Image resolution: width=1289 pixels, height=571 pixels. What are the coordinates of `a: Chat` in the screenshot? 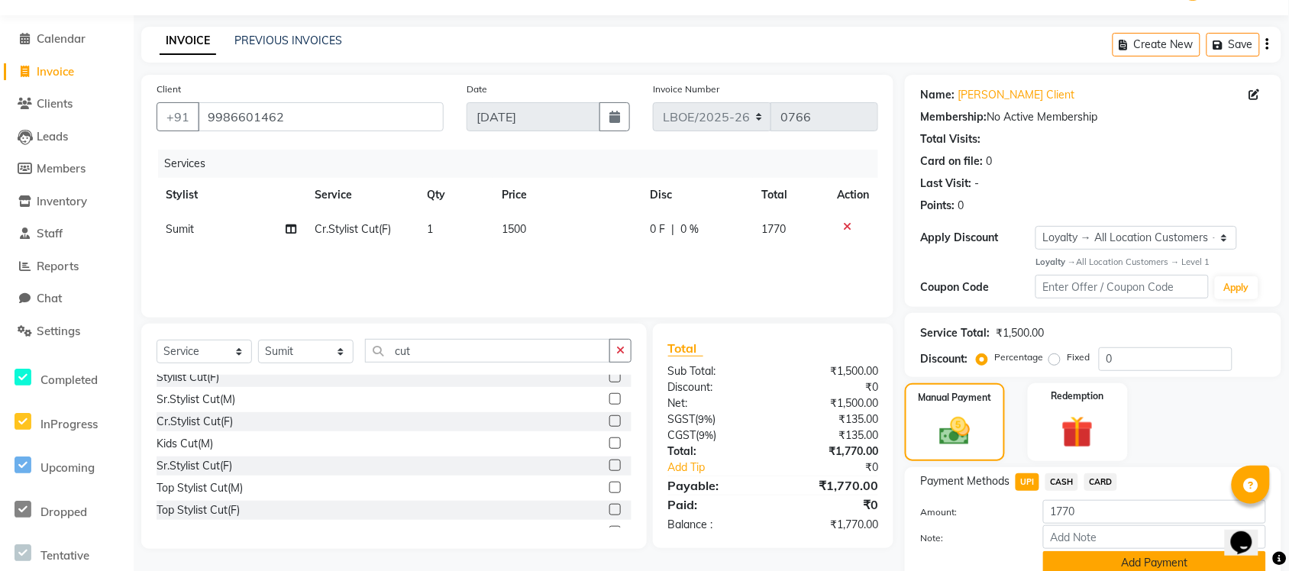 It's located at (66, 298).